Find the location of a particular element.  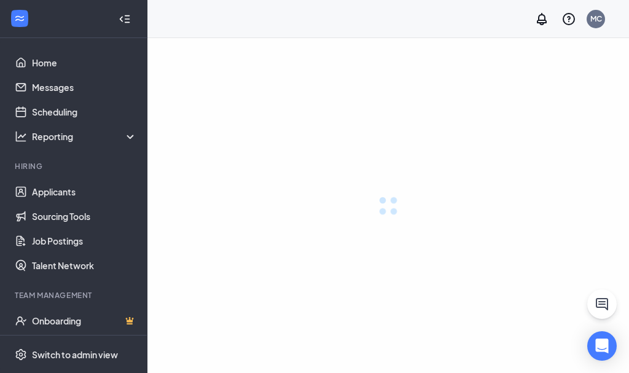

a: Sourcing Tools is located at coordinates (84, 216).